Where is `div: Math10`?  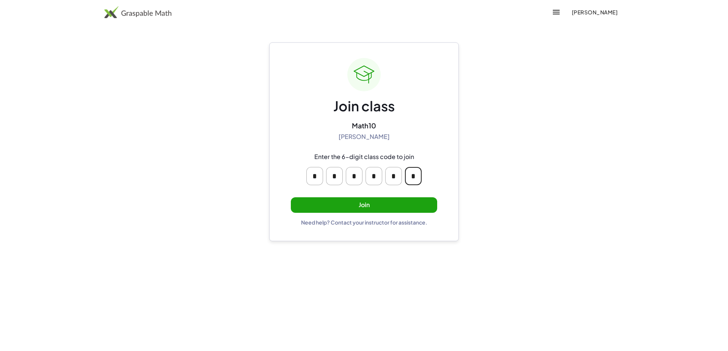 div: Math10 is located at coordinates (364, 125).